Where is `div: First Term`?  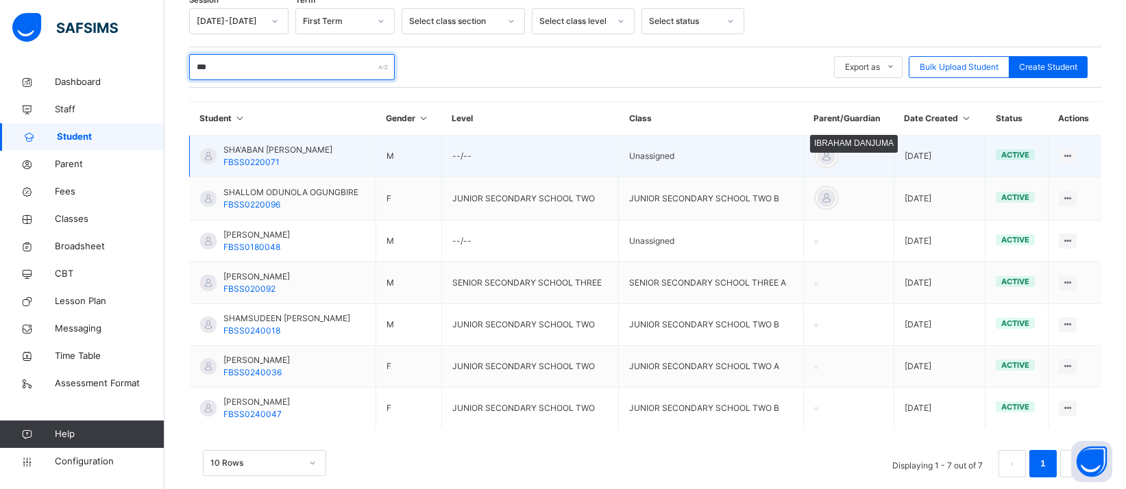
div: First Term is located at coordinates (336, 21).